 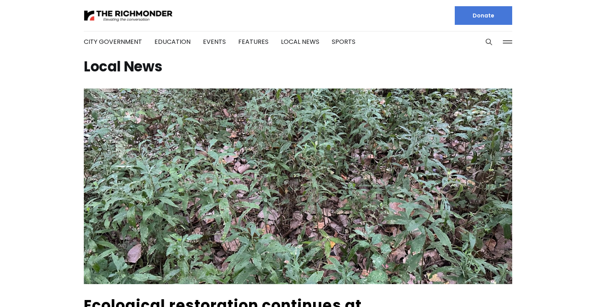 I want to click on a: Events, so click(x=214, y=42).